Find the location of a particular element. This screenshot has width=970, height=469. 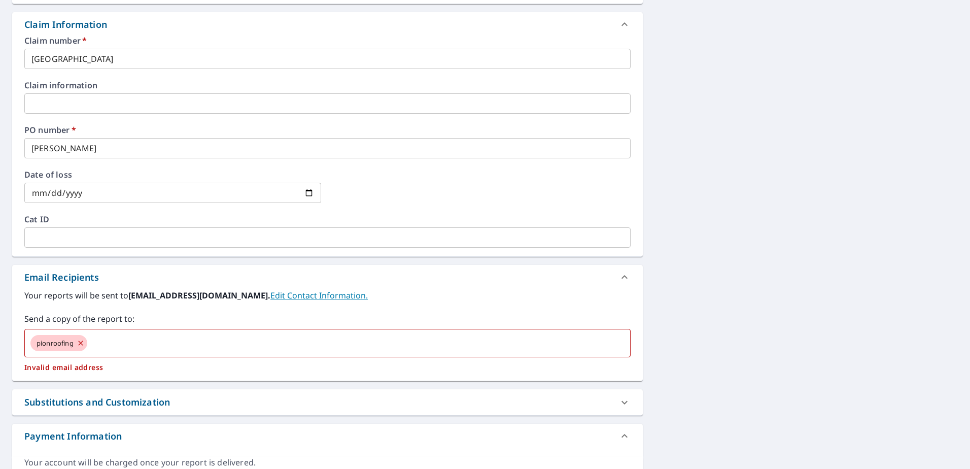

label: Your reports will be sent to is located at coordinates (327, 295).